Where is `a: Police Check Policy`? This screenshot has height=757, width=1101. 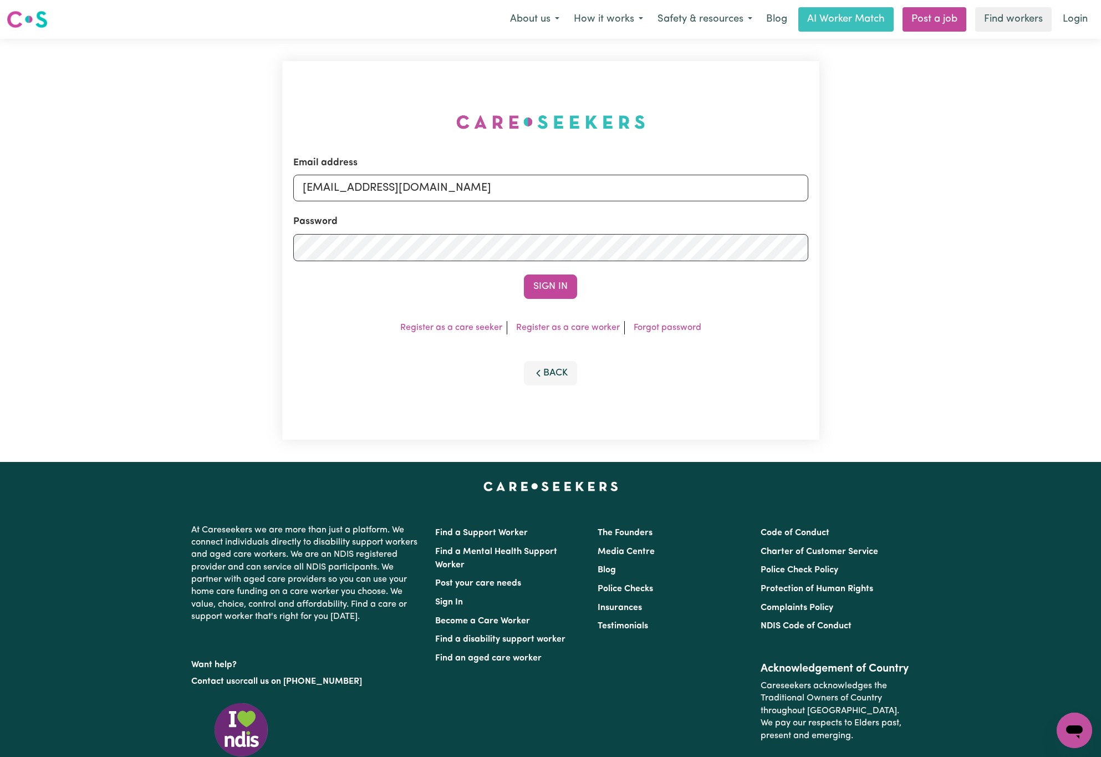
a: Police Check Policy is located at coordinates (800, 570).